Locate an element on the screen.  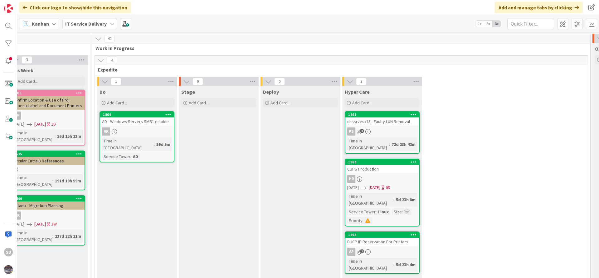
div: TK is located at coordinates (48, 215).